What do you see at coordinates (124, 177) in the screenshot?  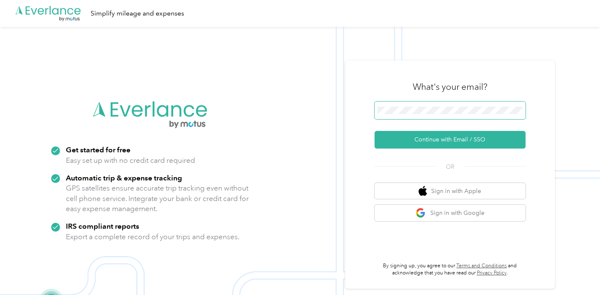 I see `strong: Automatic trip & expense tracking` at bounding box center [124, 177].